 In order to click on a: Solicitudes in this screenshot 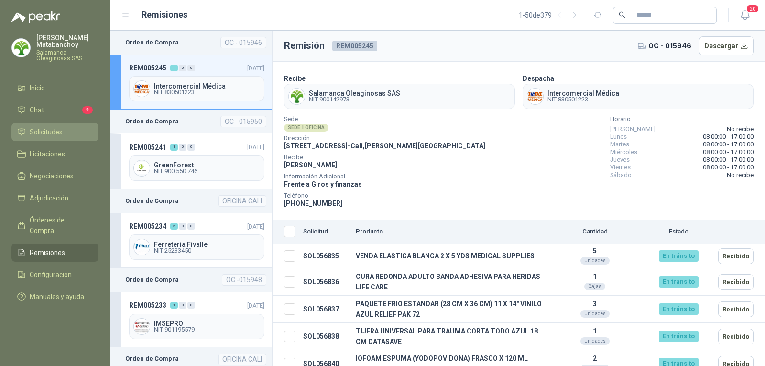, I will do `click(55, 132)`.